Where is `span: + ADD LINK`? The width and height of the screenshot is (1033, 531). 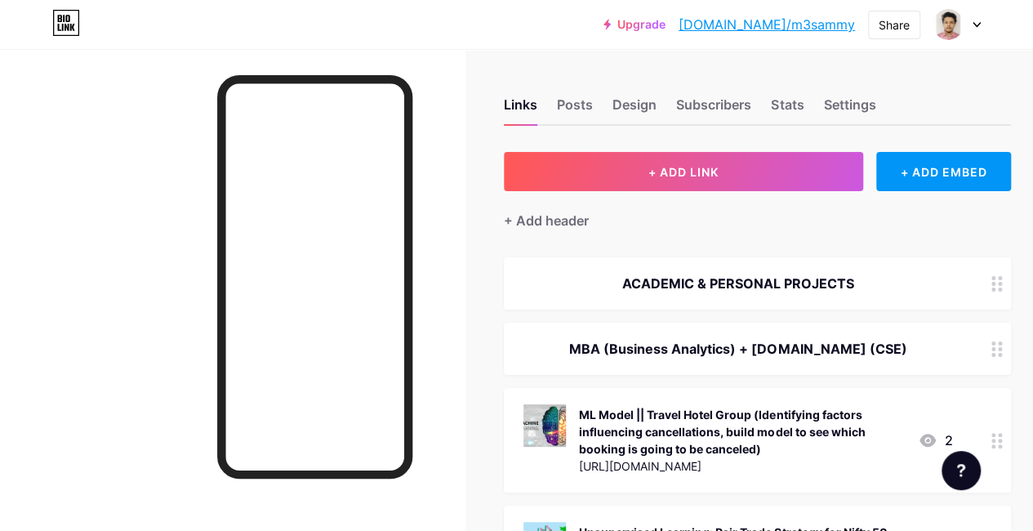 span: + ADD LINK is located at coordinates (684, 172).